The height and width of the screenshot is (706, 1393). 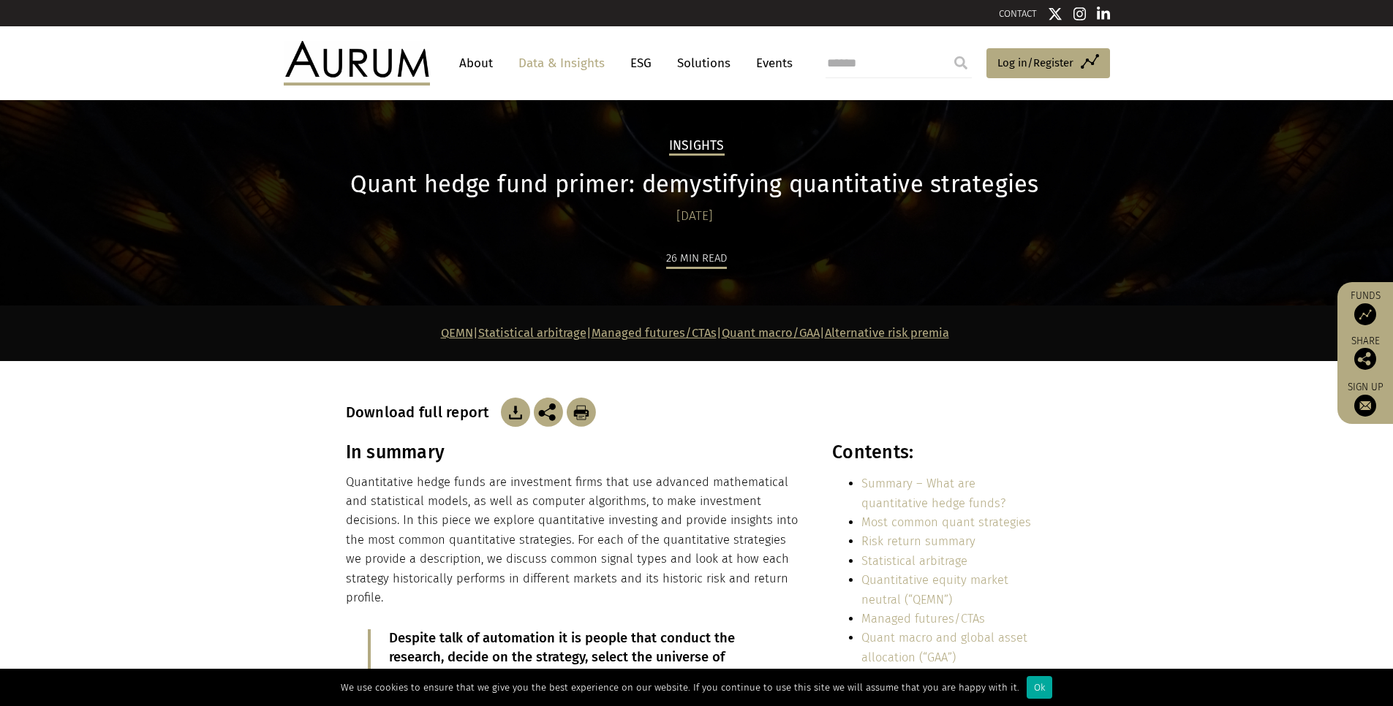 I want to click on img: Sign up to our newsletter, so click(x=1365, y=406).